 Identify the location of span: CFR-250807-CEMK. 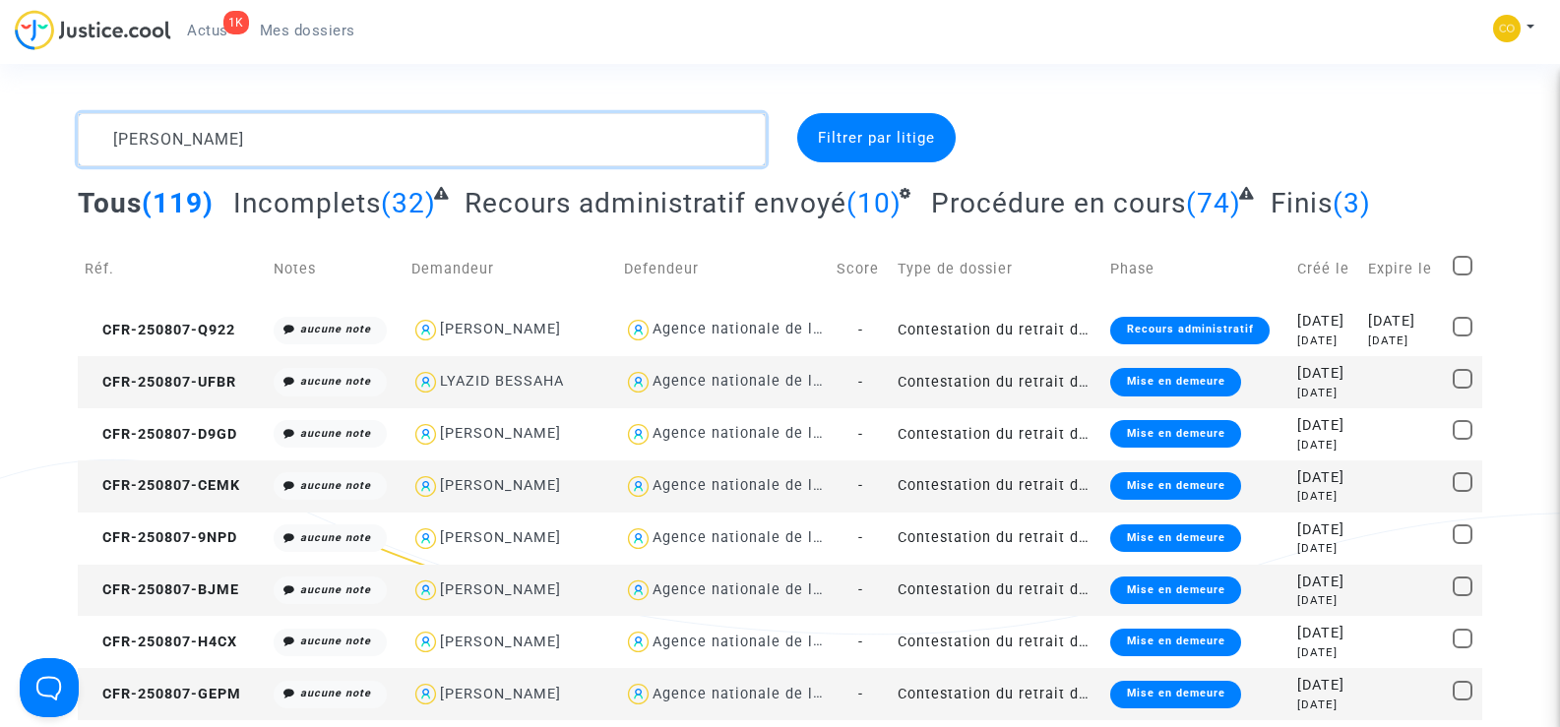
(162, 485).